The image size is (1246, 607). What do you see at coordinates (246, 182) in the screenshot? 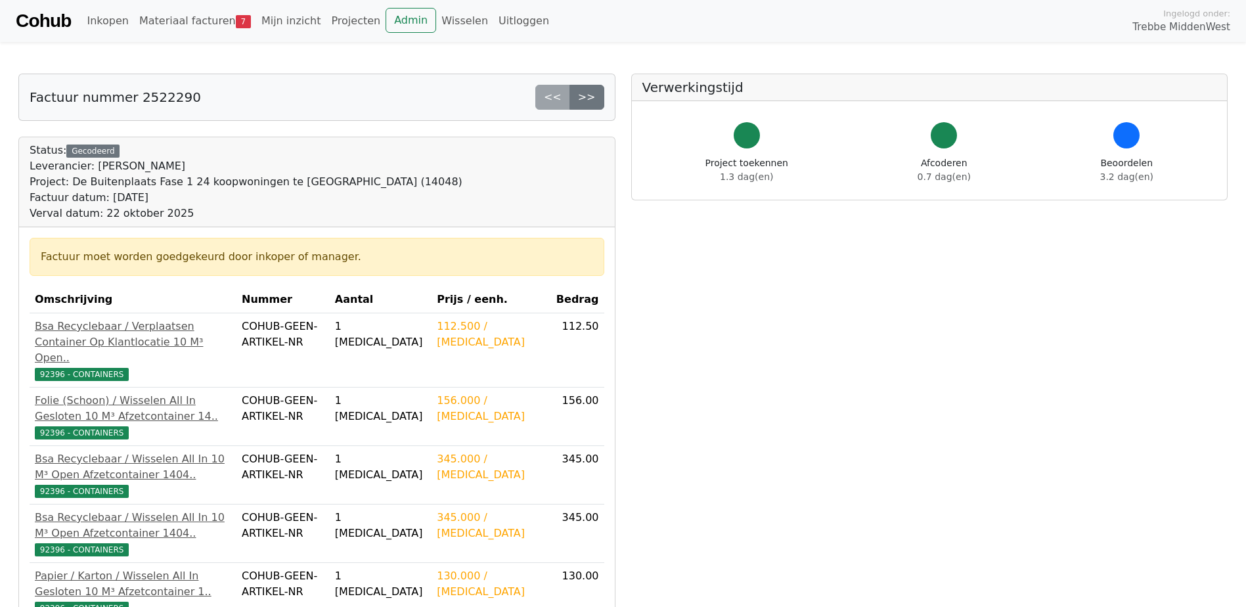
I see `div: Status:` at bounding box center [246, 182].